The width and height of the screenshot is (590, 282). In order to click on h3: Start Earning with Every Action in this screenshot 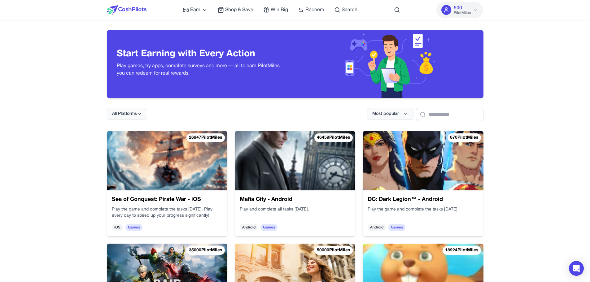, I will do `click(201, 54)`.